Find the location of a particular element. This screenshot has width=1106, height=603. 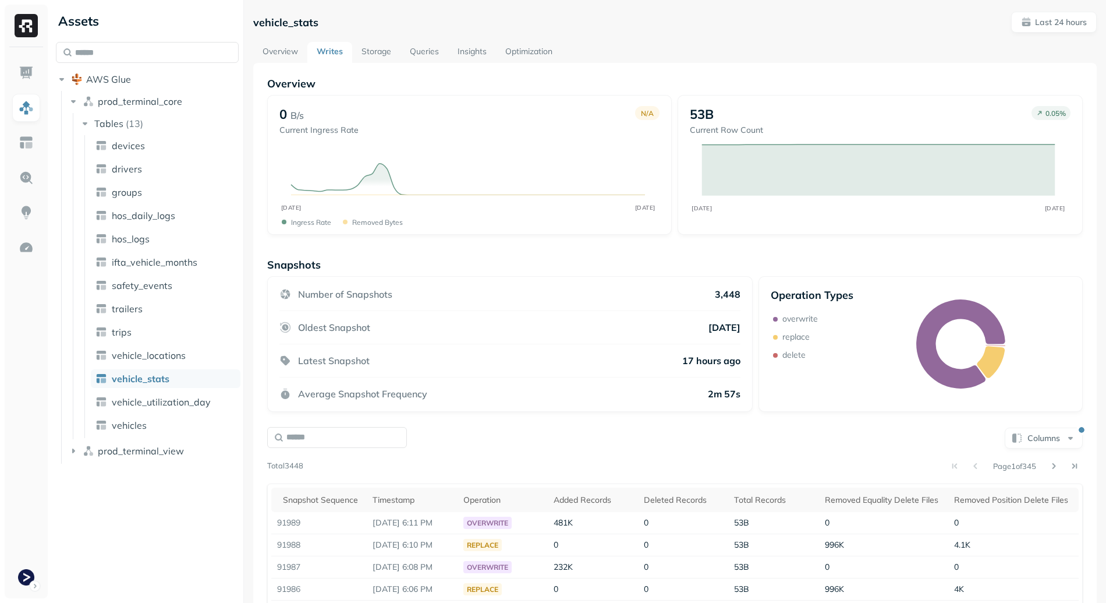

p: vehicle_stats is located at coordinates (286, 22).